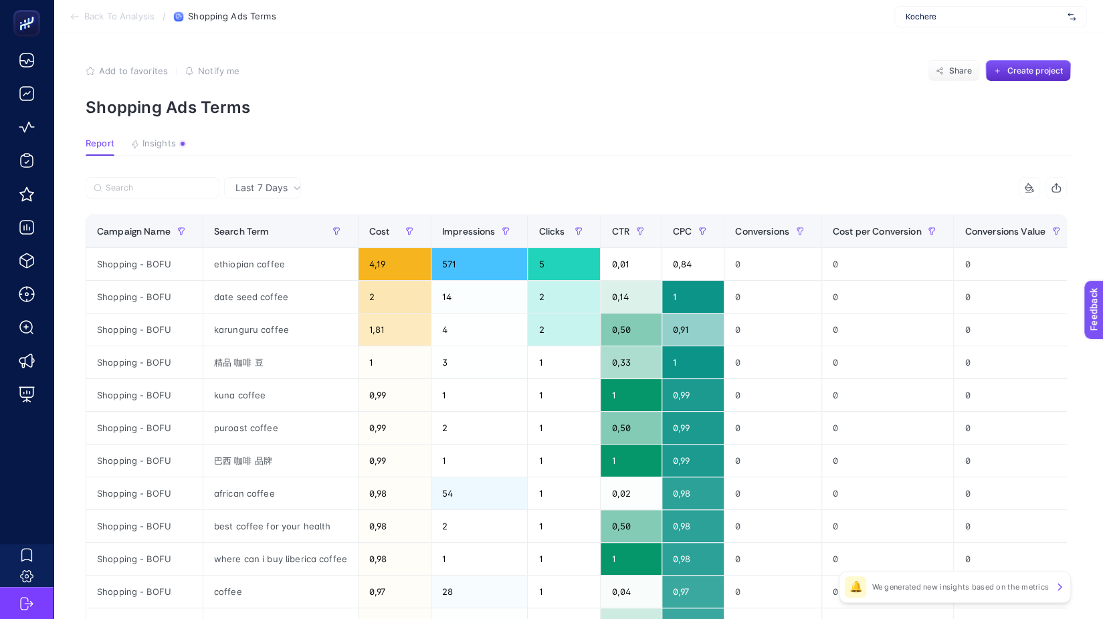  What do you see at coordinates (631, 493) in the screenshot?
I see `div: 0,02` at bounding box center [631, 493].